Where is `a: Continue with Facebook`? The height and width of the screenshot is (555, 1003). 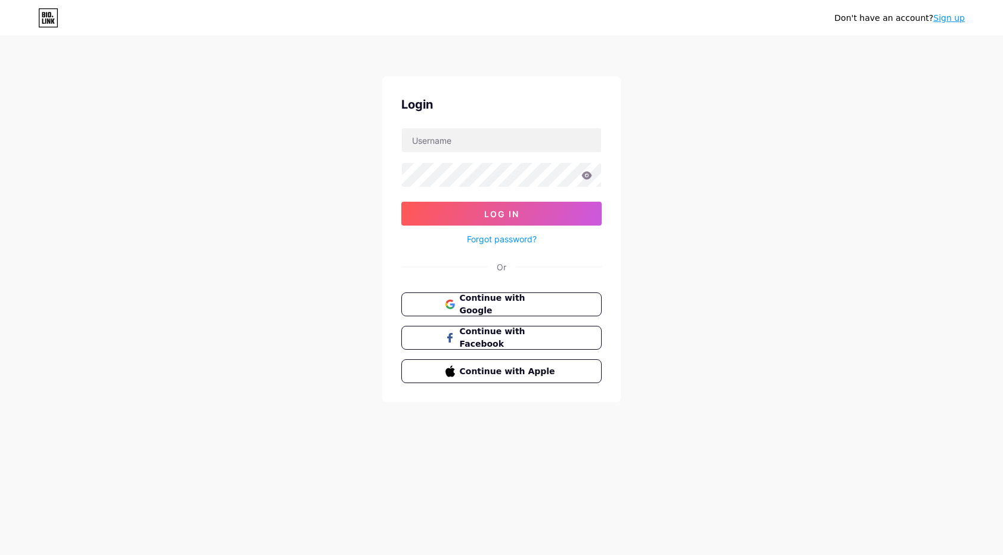
a: Continue with Facebook is located at coordinates (502, 338).